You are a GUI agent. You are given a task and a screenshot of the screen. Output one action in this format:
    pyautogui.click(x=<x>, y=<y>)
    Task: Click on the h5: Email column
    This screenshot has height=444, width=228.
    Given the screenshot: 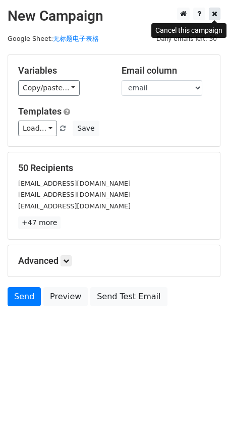 What is the action you would take?
    pyautogui.click(x=165, y=71)
    